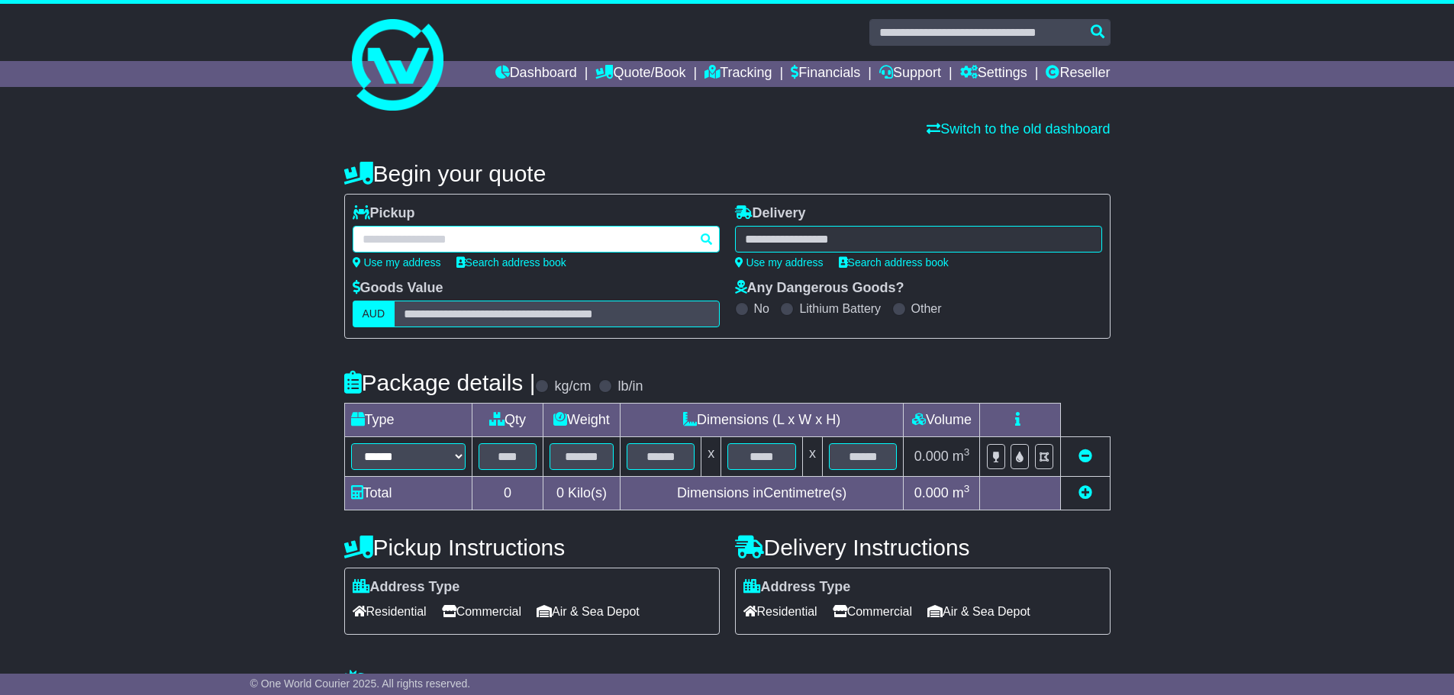 This screenshot has width=1454, height=695. Describe the element at coordinates (927, 308) in the screenshot. I see `label: Other` at that location.